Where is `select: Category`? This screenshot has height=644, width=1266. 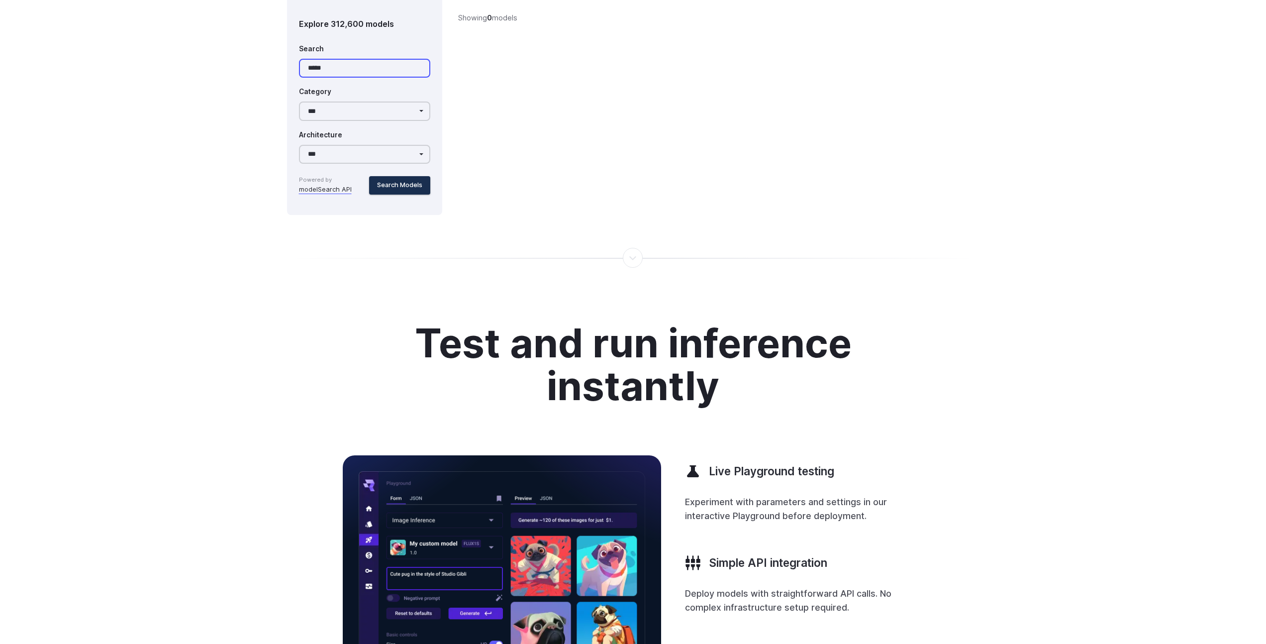 select: Category is located at coordinates (365, 111).